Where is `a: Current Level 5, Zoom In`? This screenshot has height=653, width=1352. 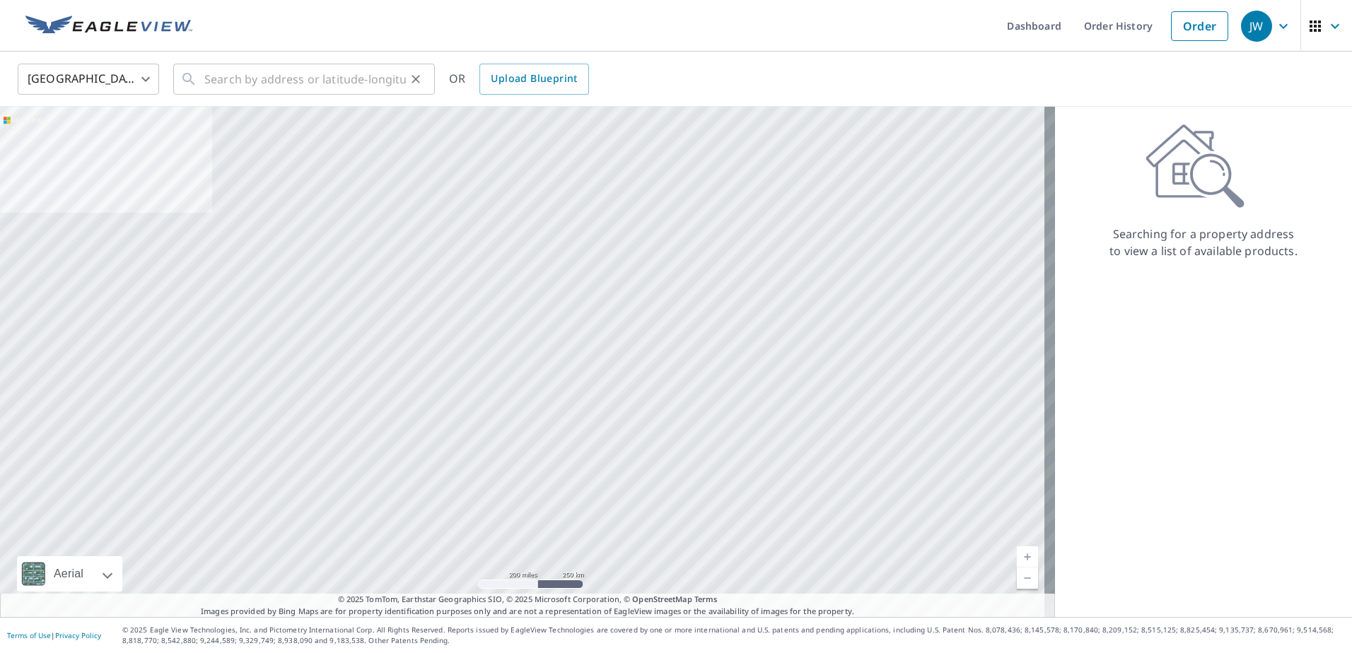 a: Current Level 5, Zoom In is located at coordinates (1027, 557).